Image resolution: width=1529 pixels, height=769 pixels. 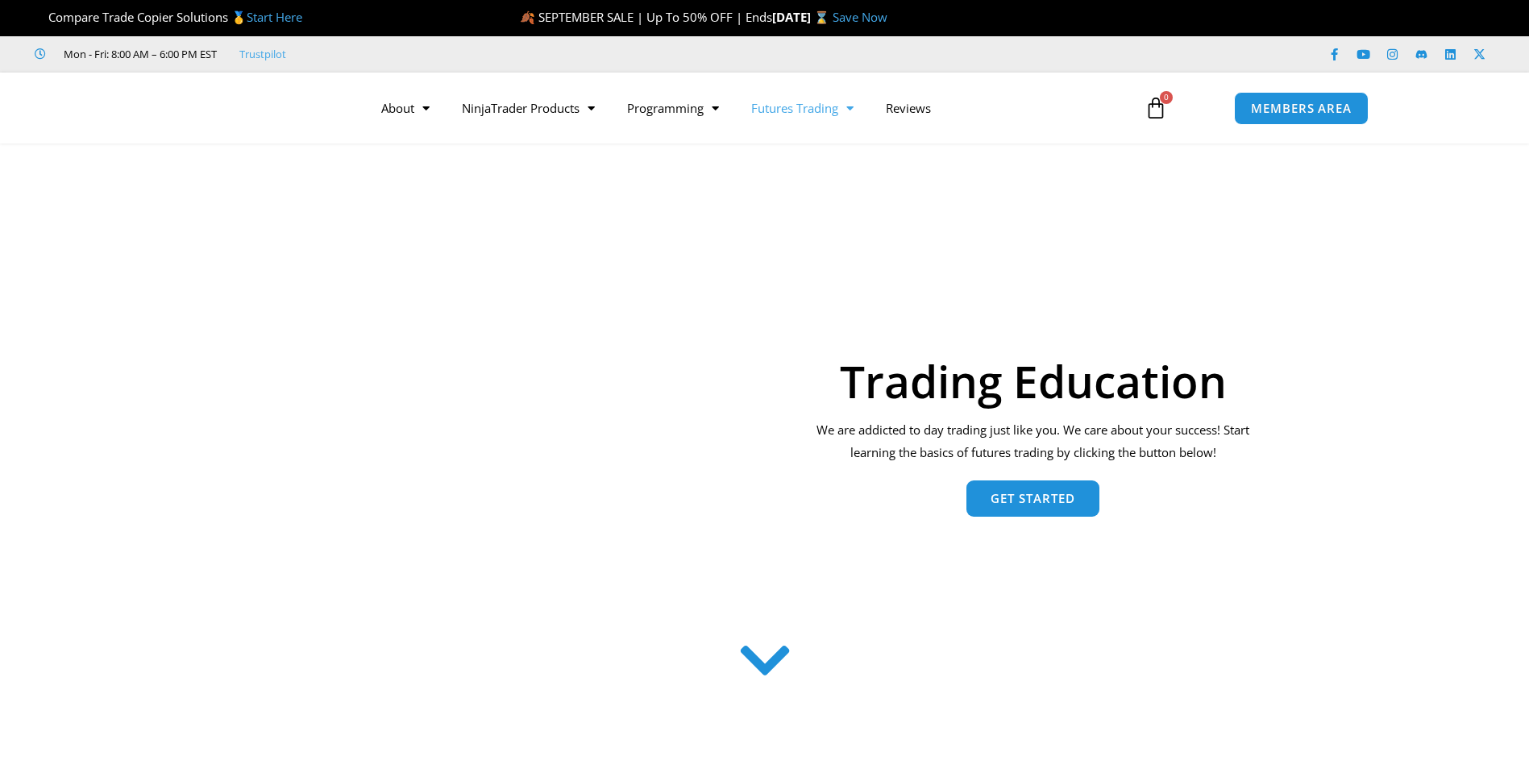 I want to click on a: Save Now, so click(x=860, y=17).